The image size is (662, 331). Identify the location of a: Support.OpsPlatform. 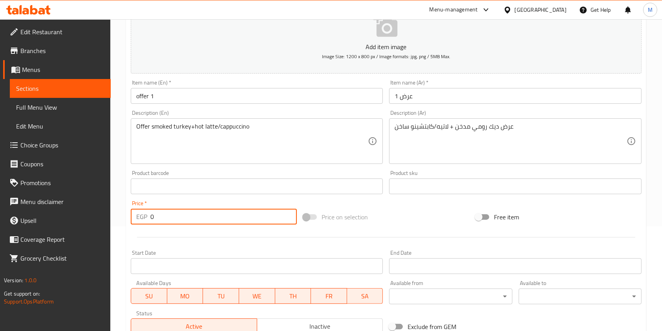
(29, 301).